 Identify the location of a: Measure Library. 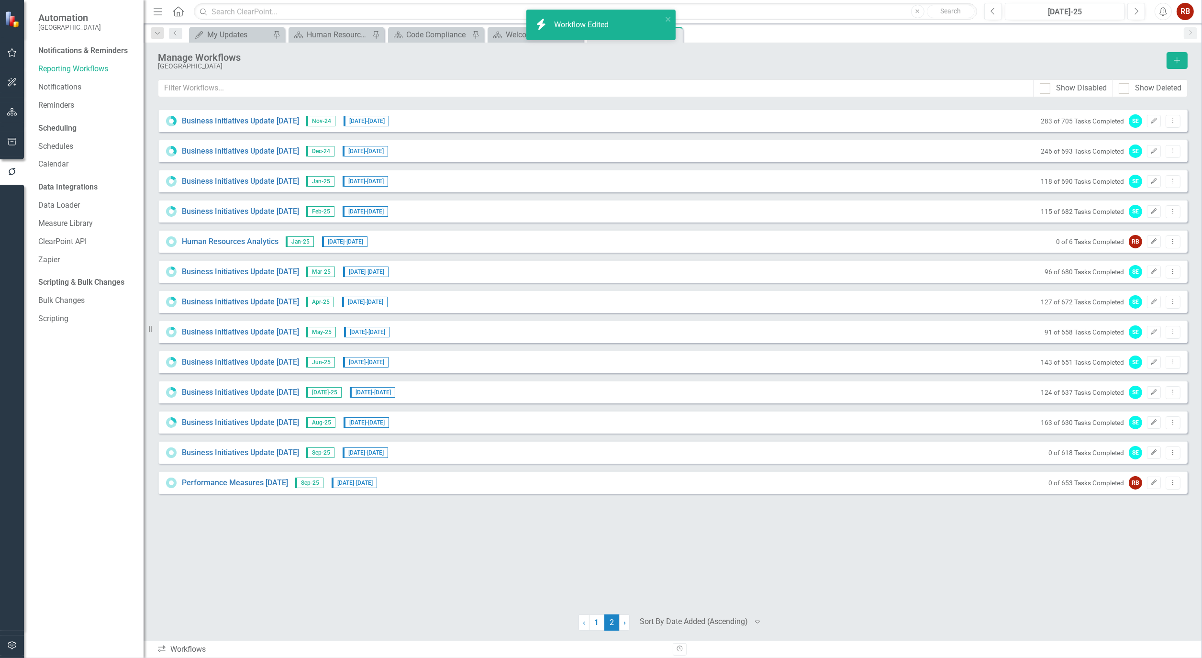
(86, 223).